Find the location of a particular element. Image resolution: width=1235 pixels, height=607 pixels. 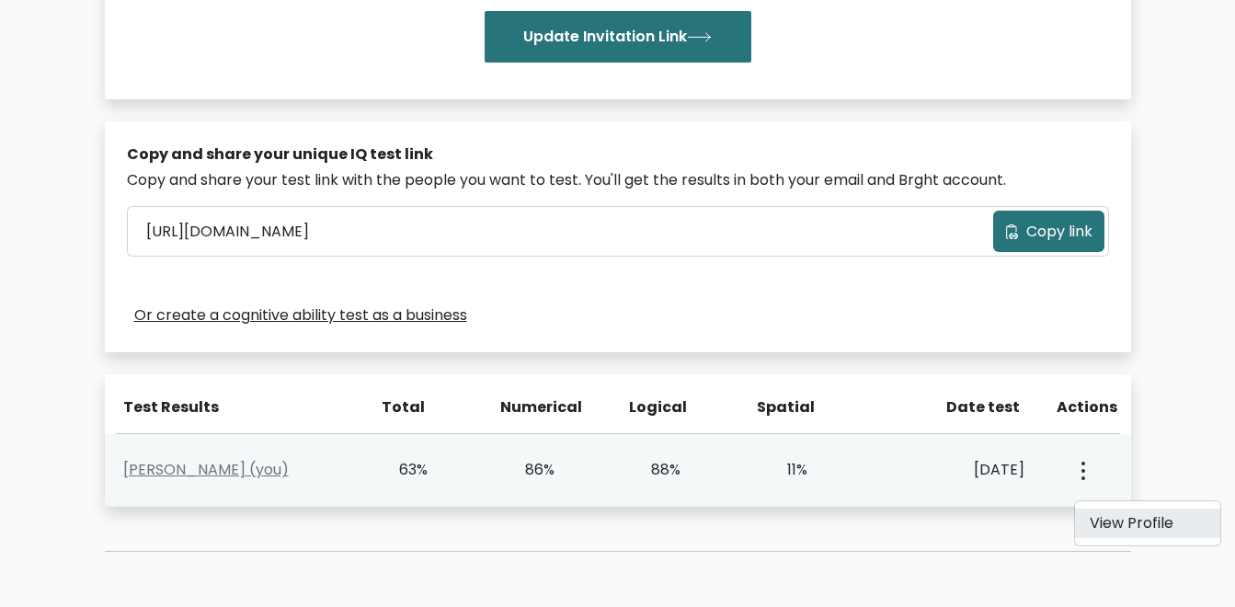

div: Copy and share your test link with the people you want to test. You'll get the results in both yo... is located at coordinates (618, 180).